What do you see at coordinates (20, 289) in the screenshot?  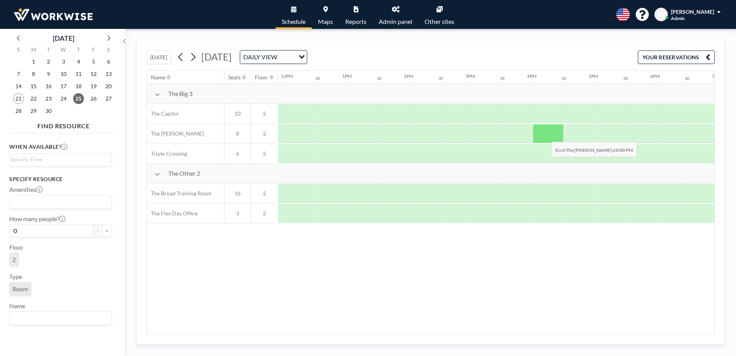 I see `span: Room` at bounding box center [20, 289].